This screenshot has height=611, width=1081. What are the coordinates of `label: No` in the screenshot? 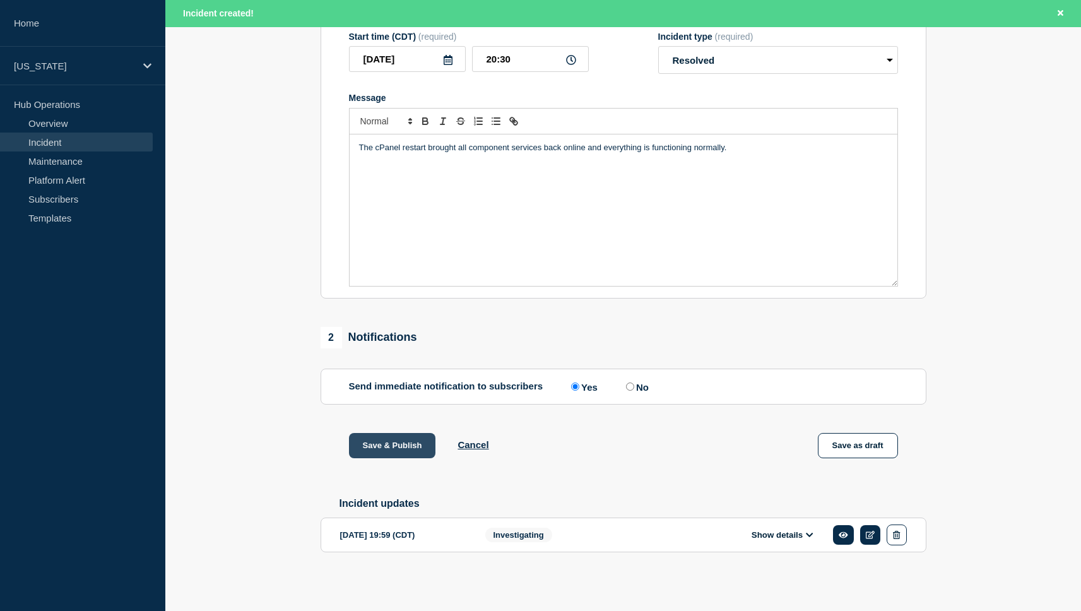 It's located at (636, 386).